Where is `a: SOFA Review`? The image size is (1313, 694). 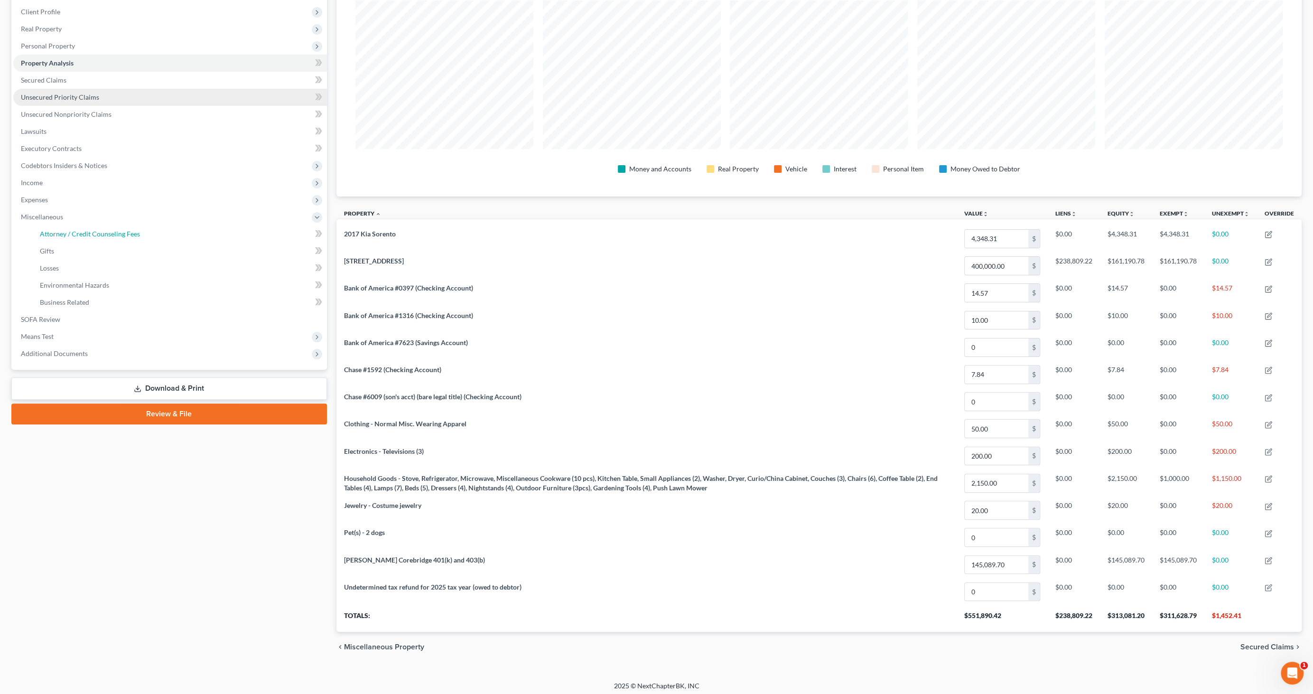 a: SOFA Review is located at coordinates (170, 319).